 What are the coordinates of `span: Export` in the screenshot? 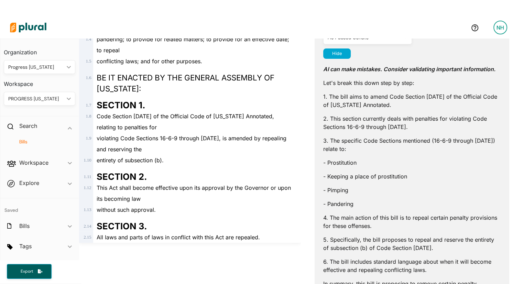 It's located at (27, 271).